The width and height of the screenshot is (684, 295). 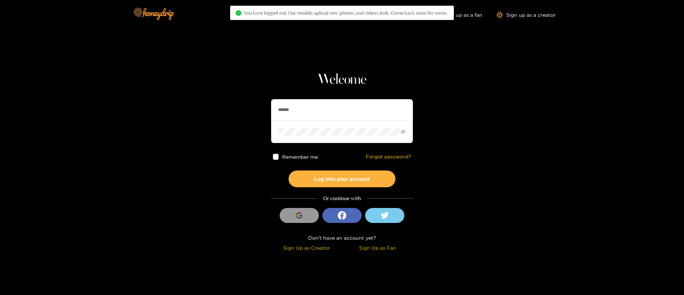 I want to click on div: Sign Up as Fan, so click(x=377, y=247).